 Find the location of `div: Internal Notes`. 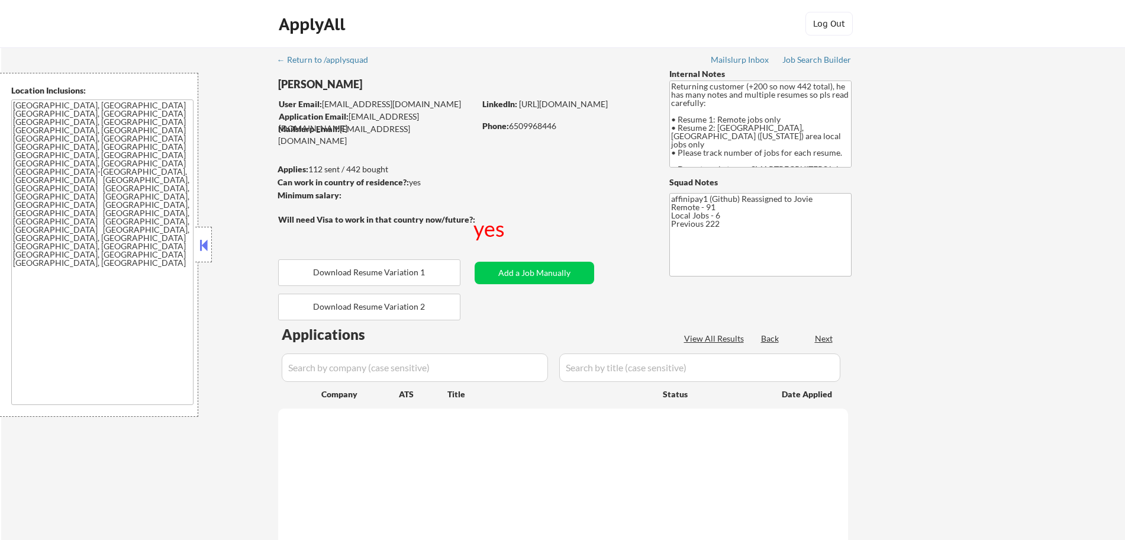

div: Internal Notes is located at coordinates (761, 74).